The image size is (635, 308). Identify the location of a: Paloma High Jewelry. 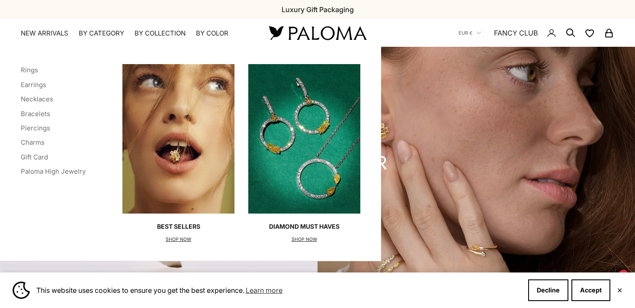
(53, 171).